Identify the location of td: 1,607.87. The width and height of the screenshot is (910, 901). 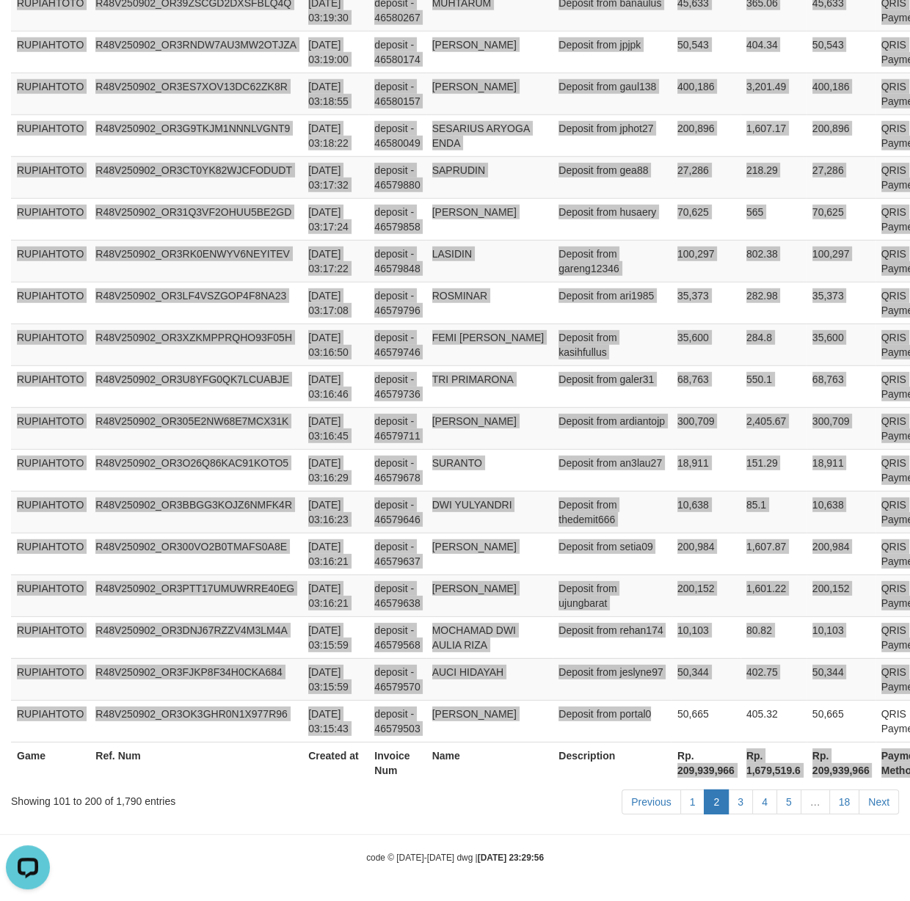
(774, 554).